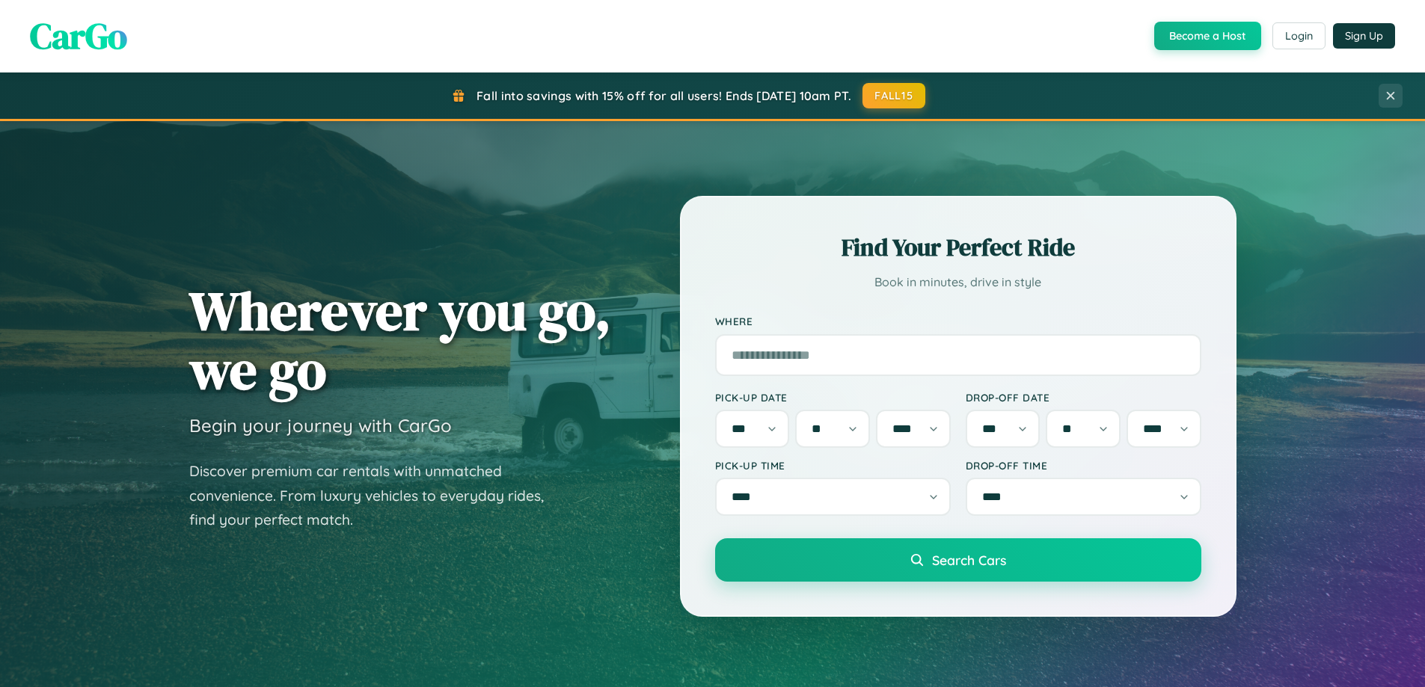 This screenshot has width=1425, height=687. What do you see at coordinates (1083, 397) in the screenshot?
I see `label: Drop-off Date` at bounding box center [1083, 397].